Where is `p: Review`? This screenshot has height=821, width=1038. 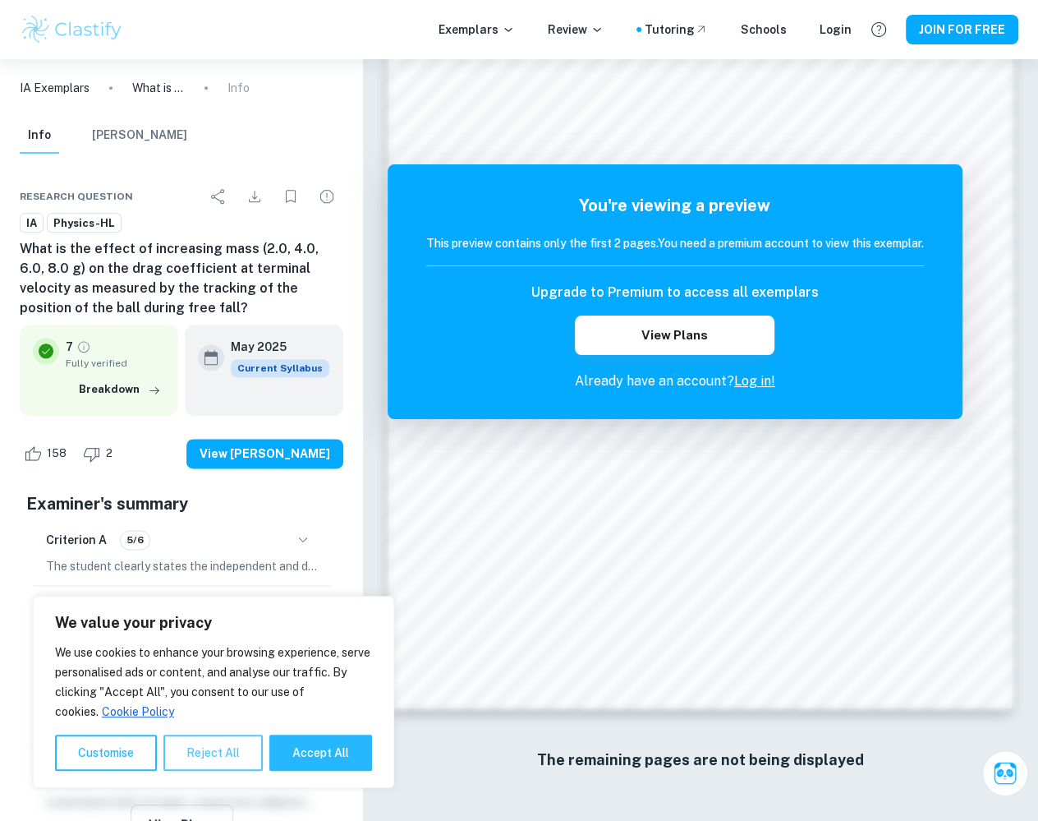 p: Review is located at coordinates (576, 30).